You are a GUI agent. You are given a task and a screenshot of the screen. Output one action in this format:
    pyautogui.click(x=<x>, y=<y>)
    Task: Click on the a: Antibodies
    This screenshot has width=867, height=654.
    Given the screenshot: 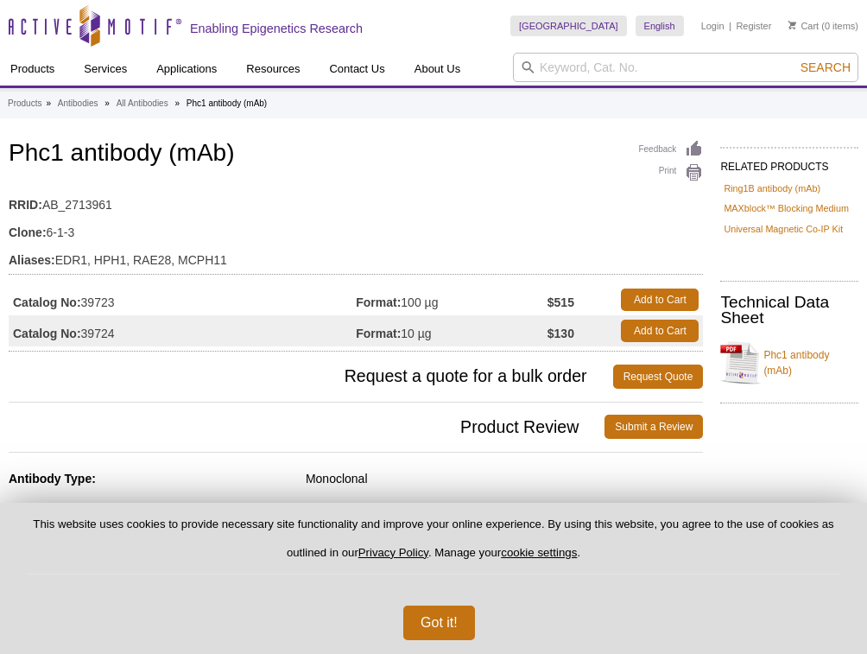 What is the action you would take?
    pyautogui.click(x=78, y=104)
    